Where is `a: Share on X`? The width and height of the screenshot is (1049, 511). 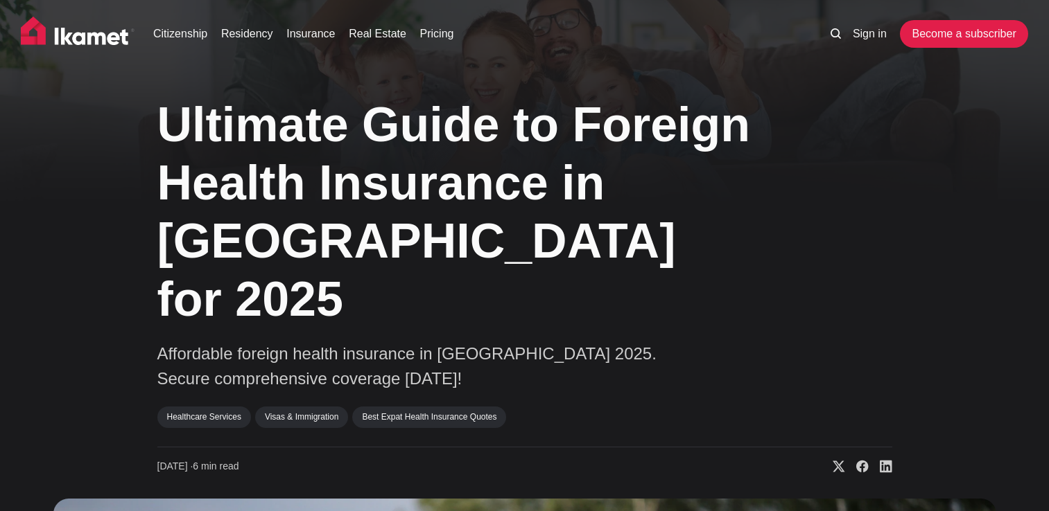 a: Share on X is located at coordinates (833, 467).